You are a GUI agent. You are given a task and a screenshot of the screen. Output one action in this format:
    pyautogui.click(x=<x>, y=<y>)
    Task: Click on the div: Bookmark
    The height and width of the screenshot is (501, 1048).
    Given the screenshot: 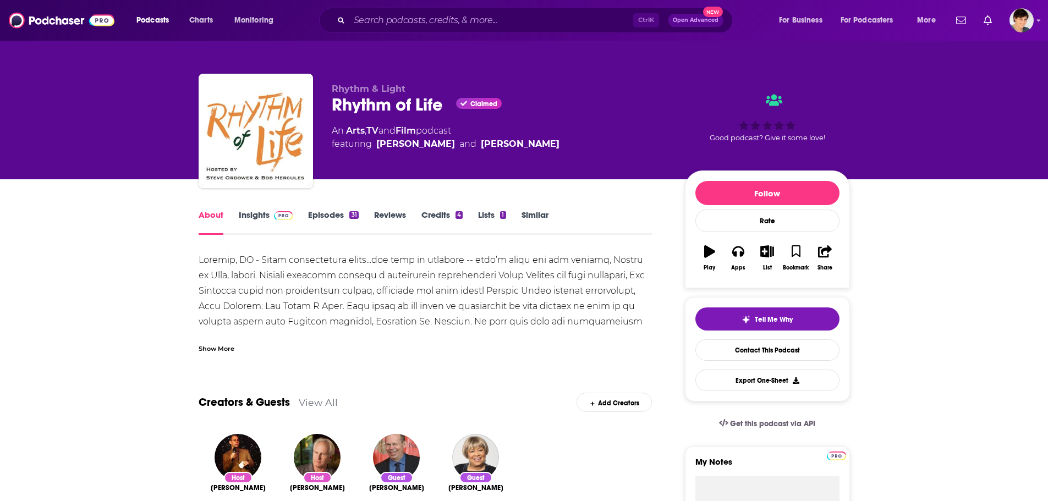 What is the action you would take?
    pyautogui.click(x=796, y=268)
    